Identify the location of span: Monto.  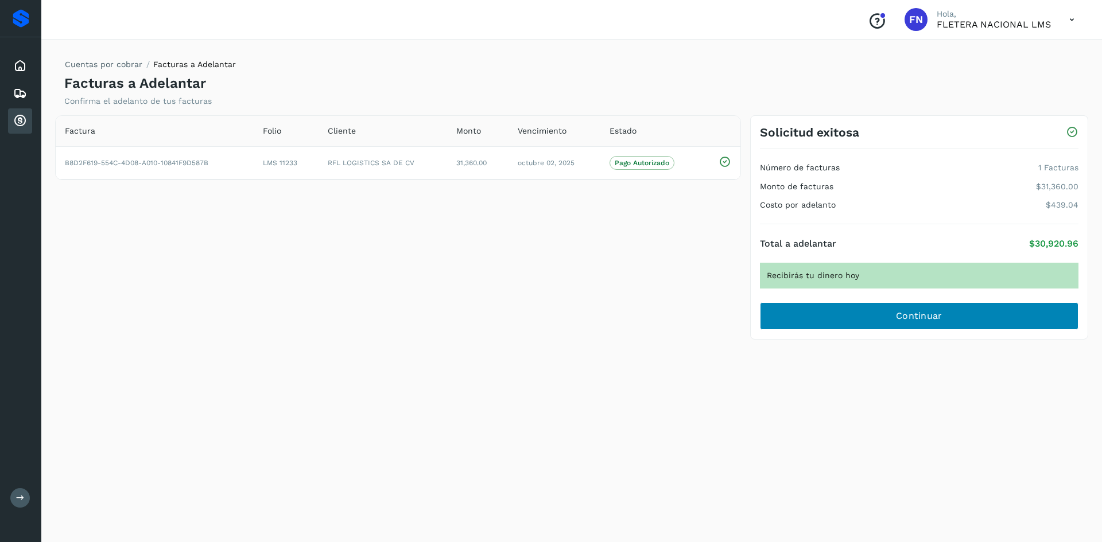
(468, 131).